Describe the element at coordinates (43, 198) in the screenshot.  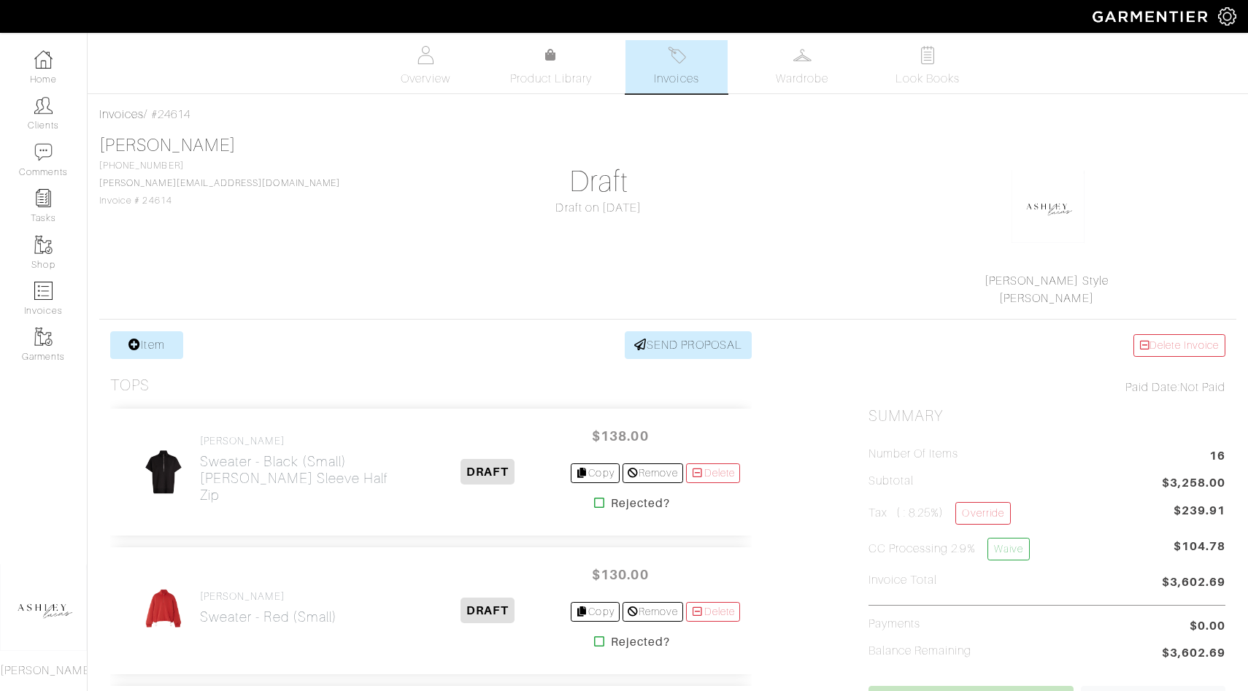
I see `img: reminder-icon-8004d30b9f0a5d33ae49ab947aed9ed385cf756f9e5892f1edd6e32f2345188e.png` at that location.